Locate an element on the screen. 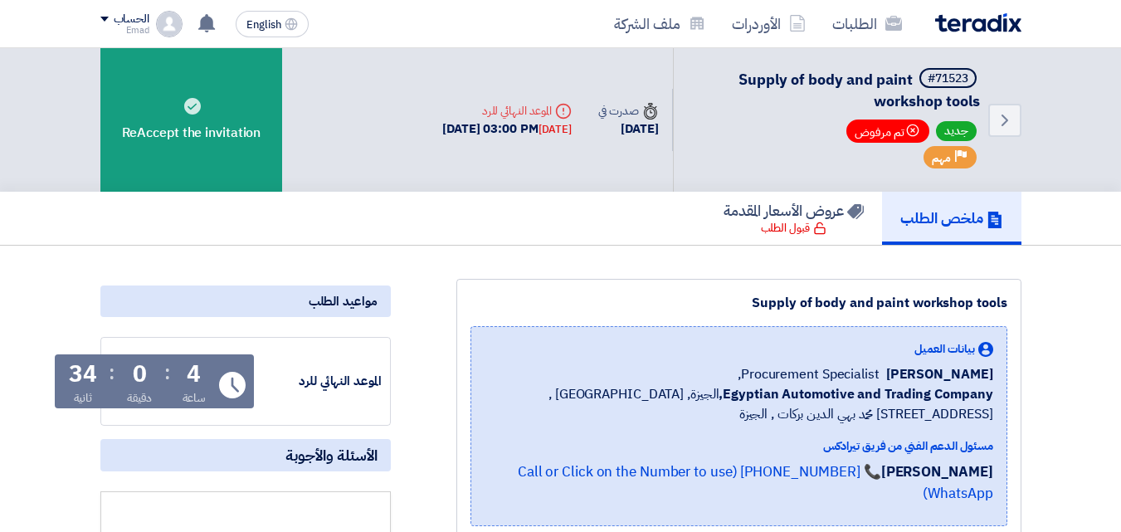 The width and height of the screenshot is (1121, 532). a: ملف الشركة is located at coordinates (660, 23).